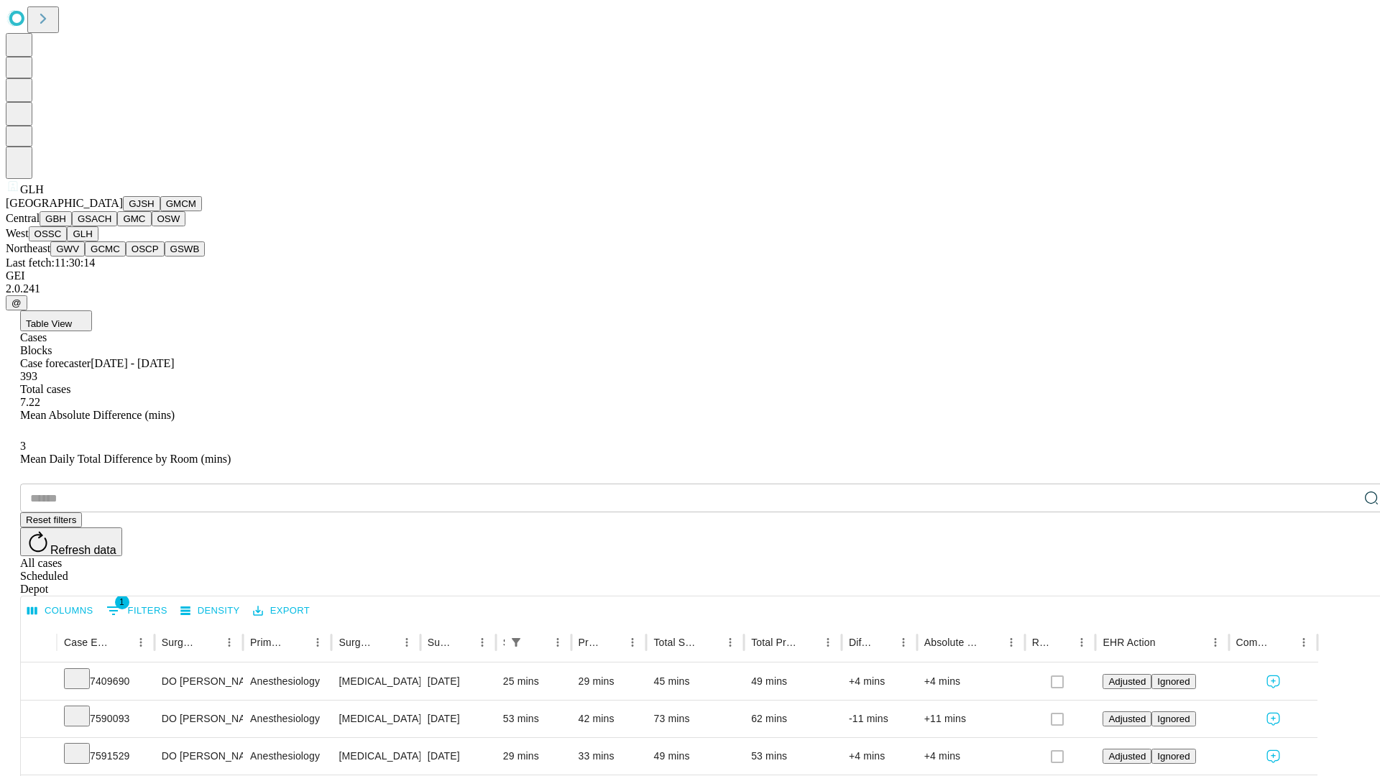 Image resolution: width=1380 pixels, height=776 pixels. I want to click on div: 33 mins, so click(609, 756).